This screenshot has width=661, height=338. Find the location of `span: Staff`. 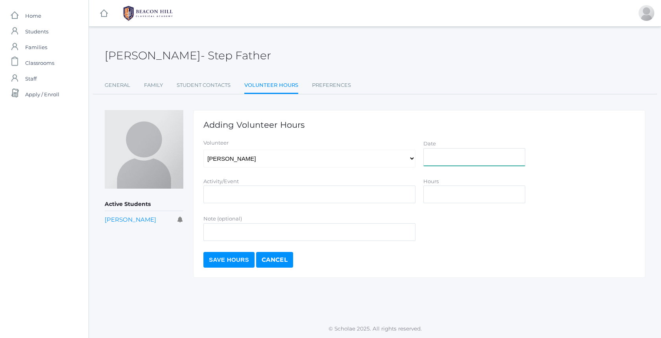

span: Staff is located at coordinates (31, 79).